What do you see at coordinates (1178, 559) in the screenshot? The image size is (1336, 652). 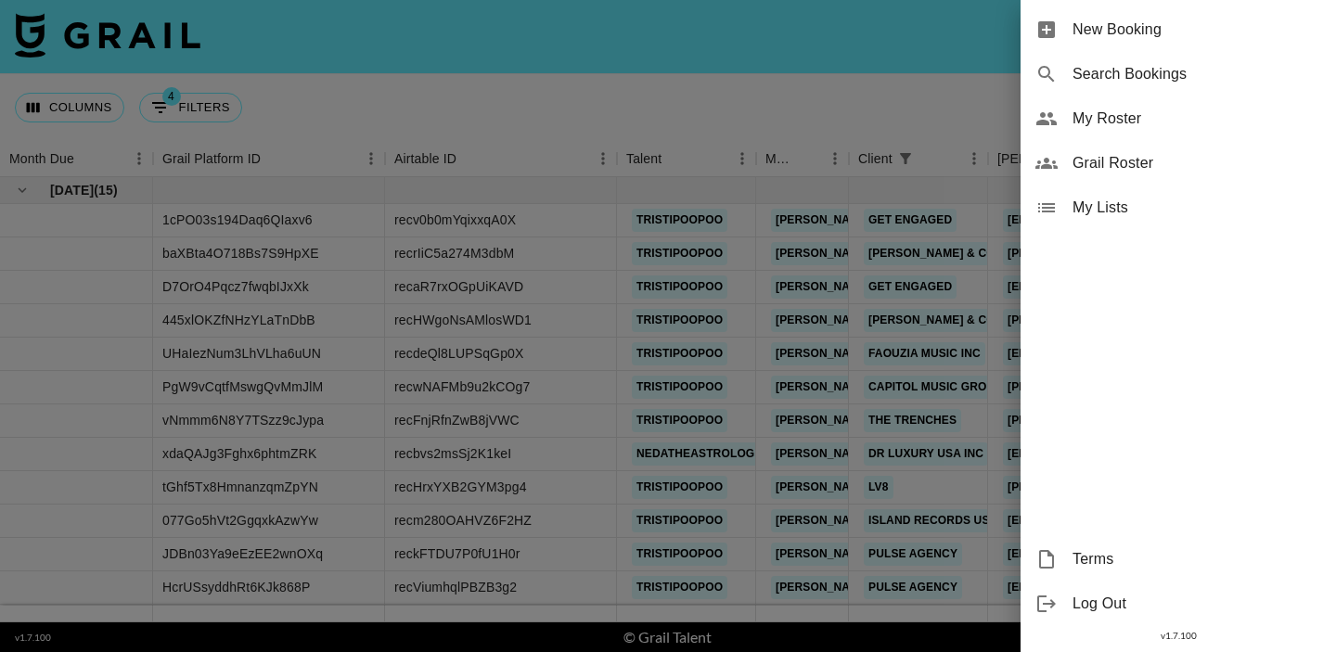 I see `div: Terms` at bounding box center [1178, 559].